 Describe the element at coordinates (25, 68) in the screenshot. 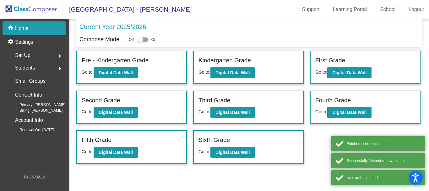

I see `span: Students` at that location.